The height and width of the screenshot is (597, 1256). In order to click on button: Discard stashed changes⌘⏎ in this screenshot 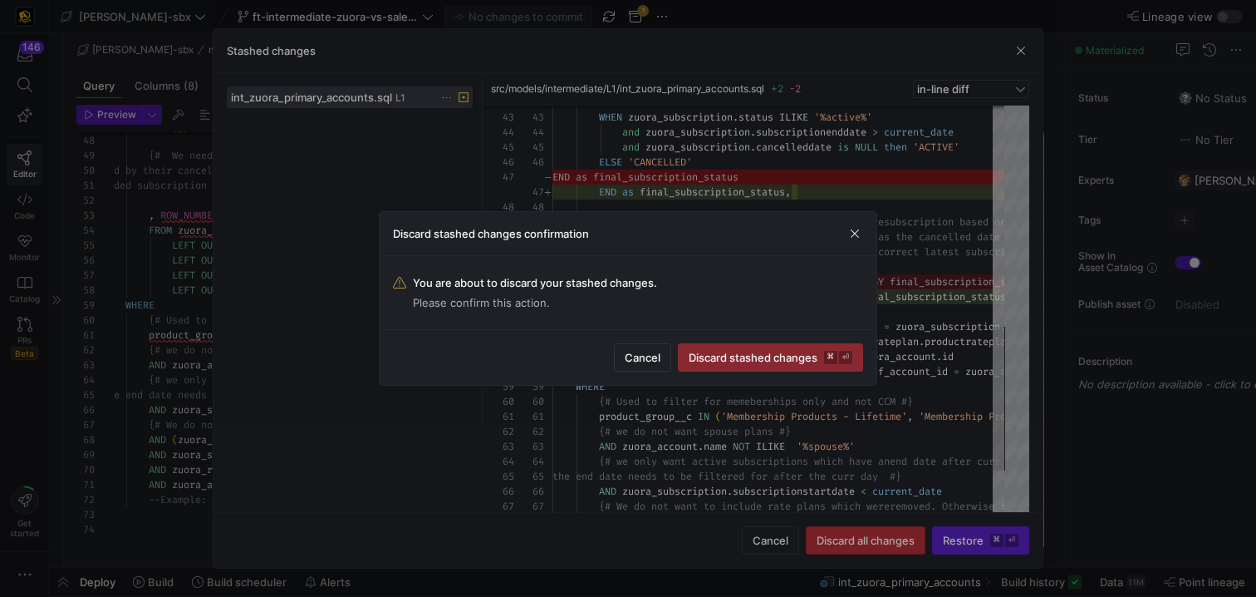, I will do `click(770, 357)`.